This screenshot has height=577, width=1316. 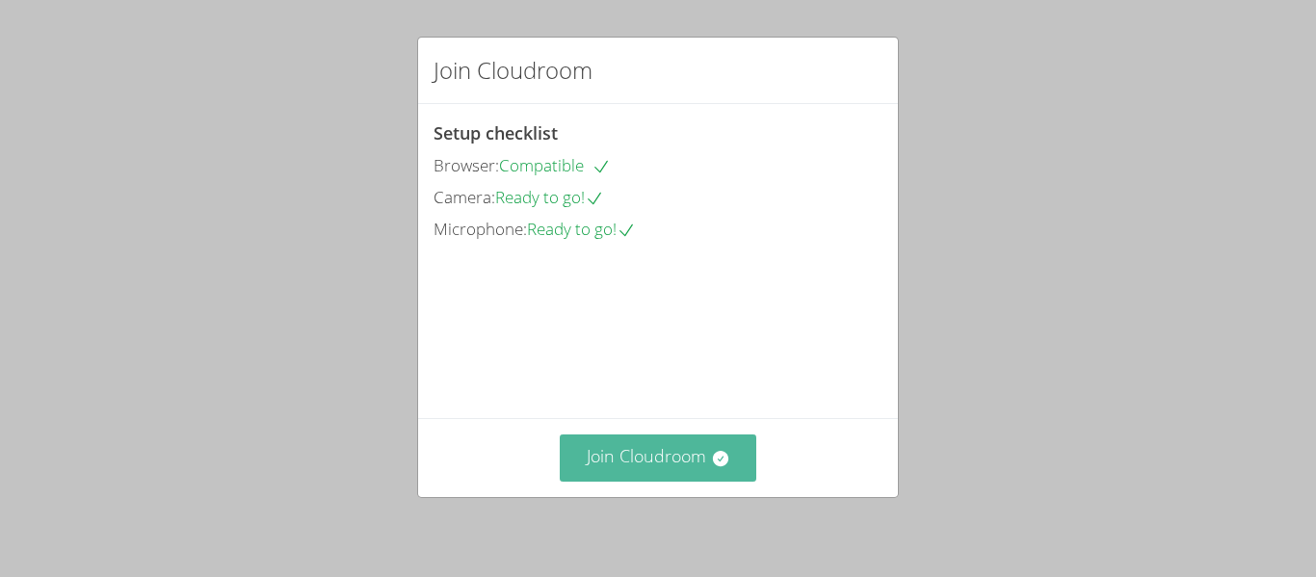 What do you see at coordinates (464, 196) in the screenshot?
I see `span: Camera:` at bounding box center [464, 196].